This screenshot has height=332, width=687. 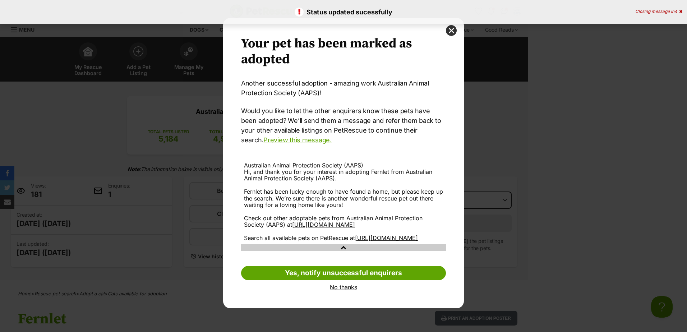 I want to click on div: Closing message in, so click(x=659, y=11).